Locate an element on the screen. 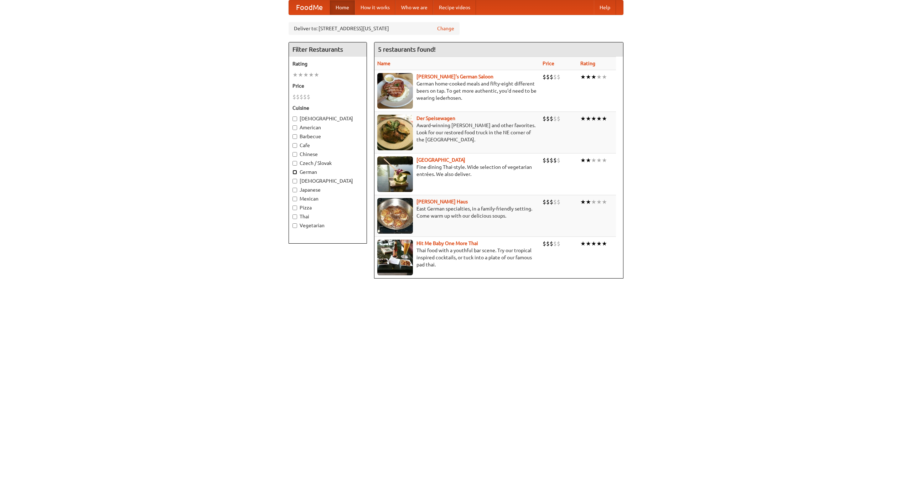 The height and width of the screenshot is (504, 912). a: Rating is located at coordinates (588, 63).